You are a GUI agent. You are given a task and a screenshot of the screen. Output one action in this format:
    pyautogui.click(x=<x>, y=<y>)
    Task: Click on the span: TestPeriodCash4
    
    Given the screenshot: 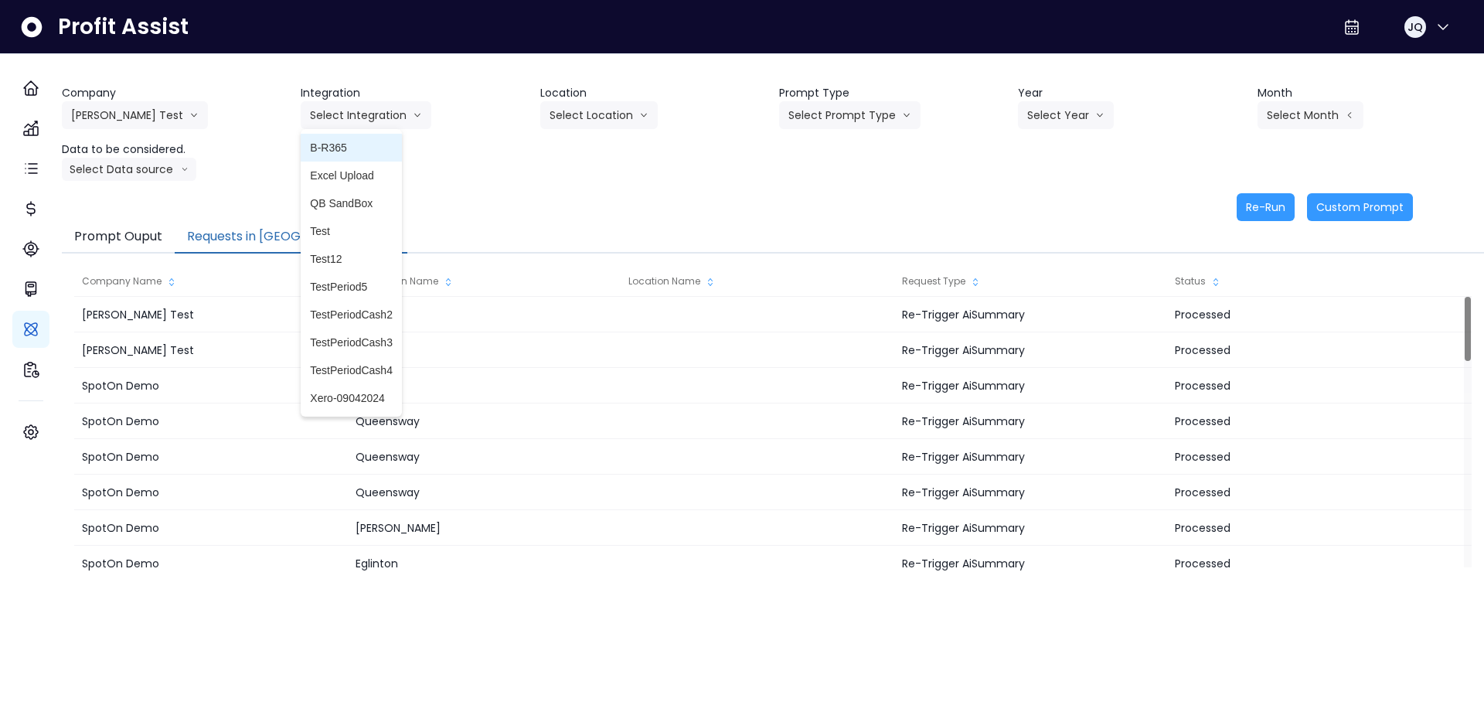 What is the action you would take?
    pyautogui.click(x=351, y=370)
    